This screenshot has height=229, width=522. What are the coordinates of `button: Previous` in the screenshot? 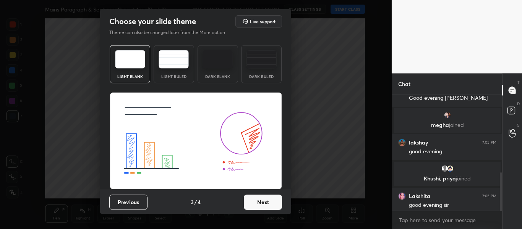 It's located at (128, 202).